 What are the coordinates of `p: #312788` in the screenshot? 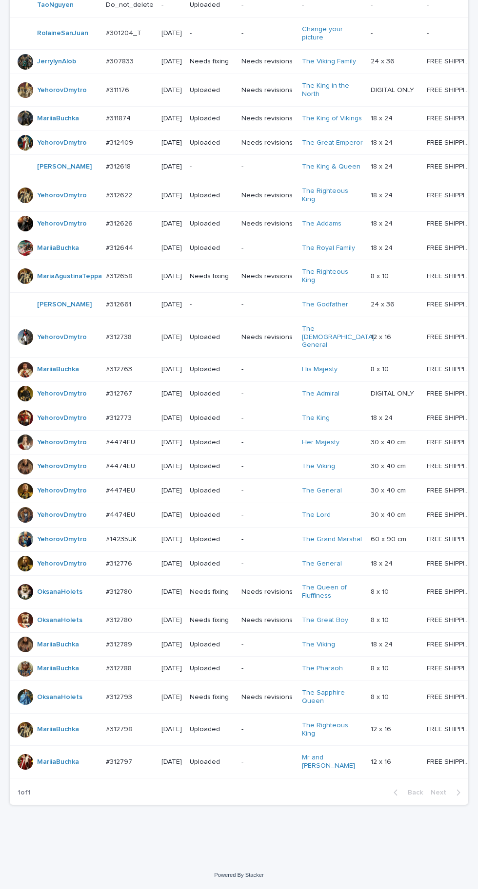 It's located at (119, 668).